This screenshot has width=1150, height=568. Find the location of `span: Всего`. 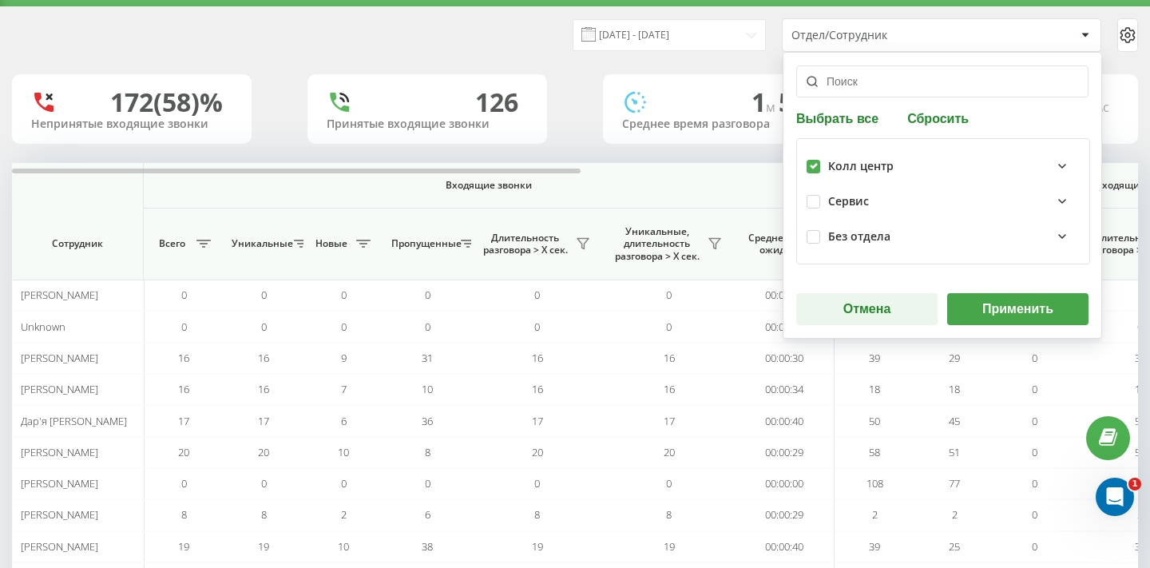

span: Всего is located at coordinates (172, 244).